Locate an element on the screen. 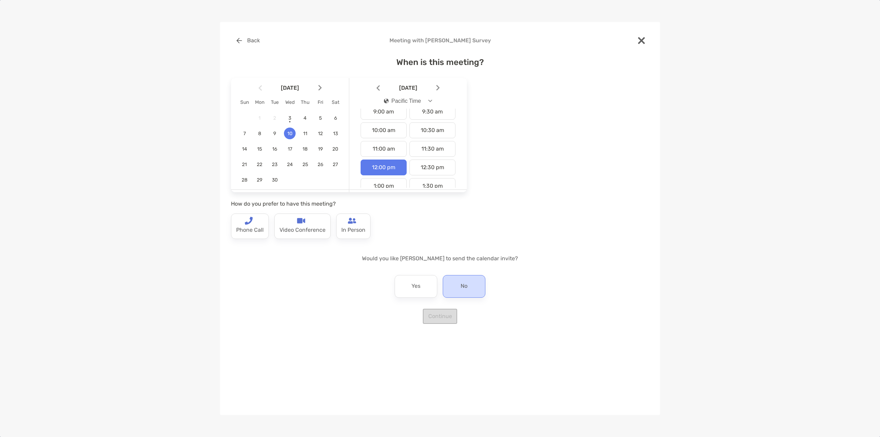 The width and height of the screenshot is (880, 437). div: 10:00 am is located at coordinates (384, 130).